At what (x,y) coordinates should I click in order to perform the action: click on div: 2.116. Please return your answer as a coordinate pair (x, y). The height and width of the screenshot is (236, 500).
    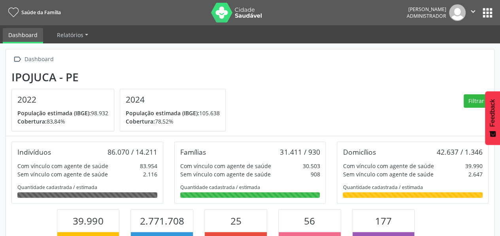
    Looking at the image, I should click on (150, 174).